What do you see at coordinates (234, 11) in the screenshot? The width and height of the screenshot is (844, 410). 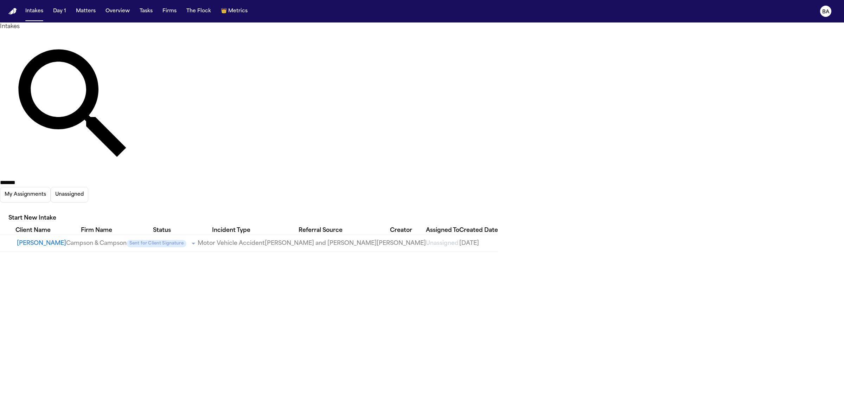 I see `button: crownMetrics` at bounding box center [234, 11].